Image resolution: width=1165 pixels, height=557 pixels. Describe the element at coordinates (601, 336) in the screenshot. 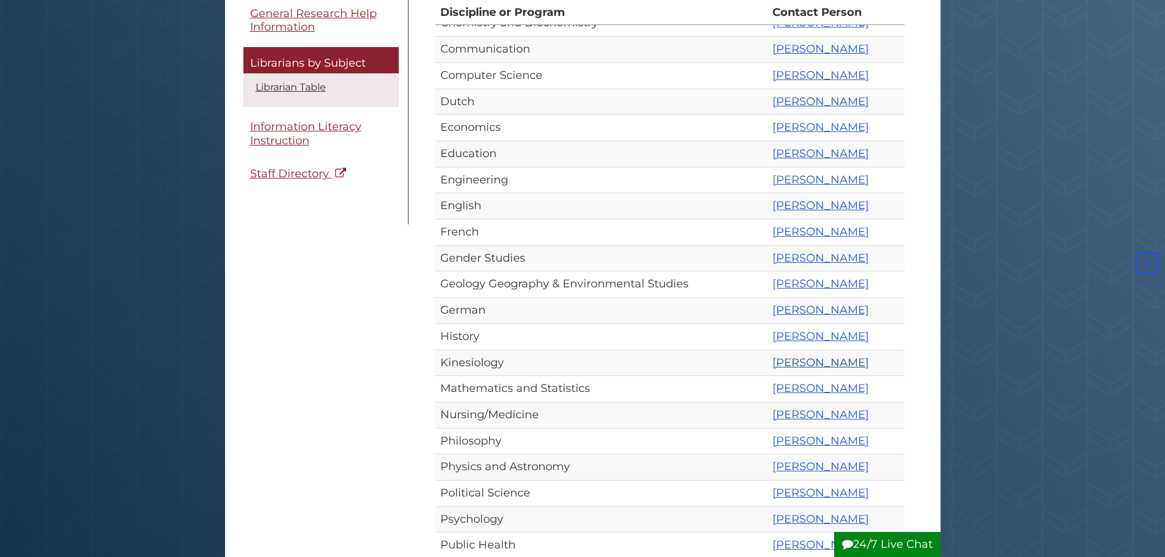

I see `td: History` at that location.